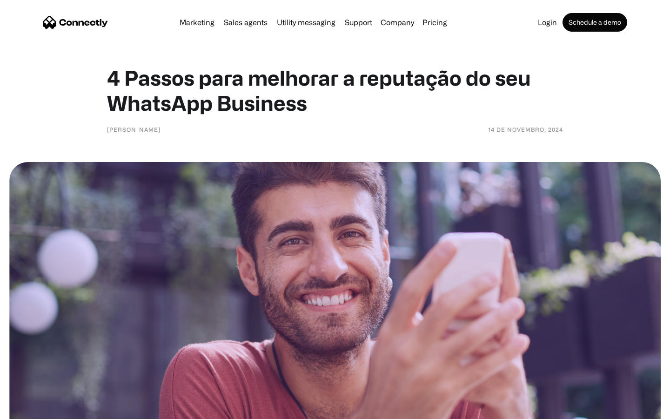 The image size is (670, 419). What do you see at coordinates (397, 22) in the screenshot?
I see `div: Company` at bounding box center [397, 22].